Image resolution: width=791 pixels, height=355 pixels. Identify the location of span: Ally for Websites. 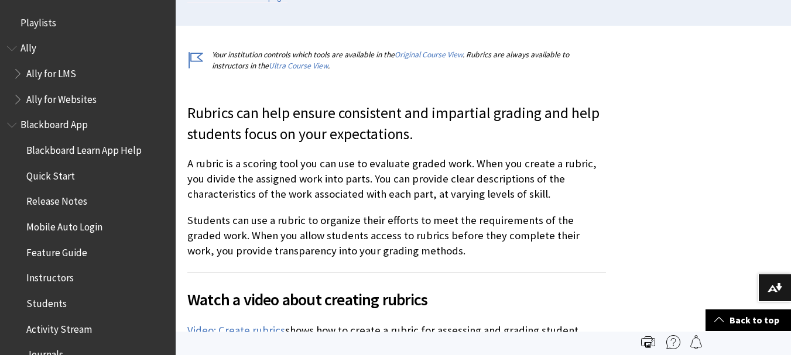
(61, 97).